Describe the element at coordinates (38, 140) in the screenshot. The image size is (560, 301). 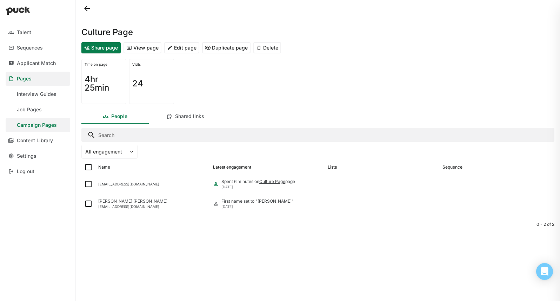
I see `a: Content Library` at that location.